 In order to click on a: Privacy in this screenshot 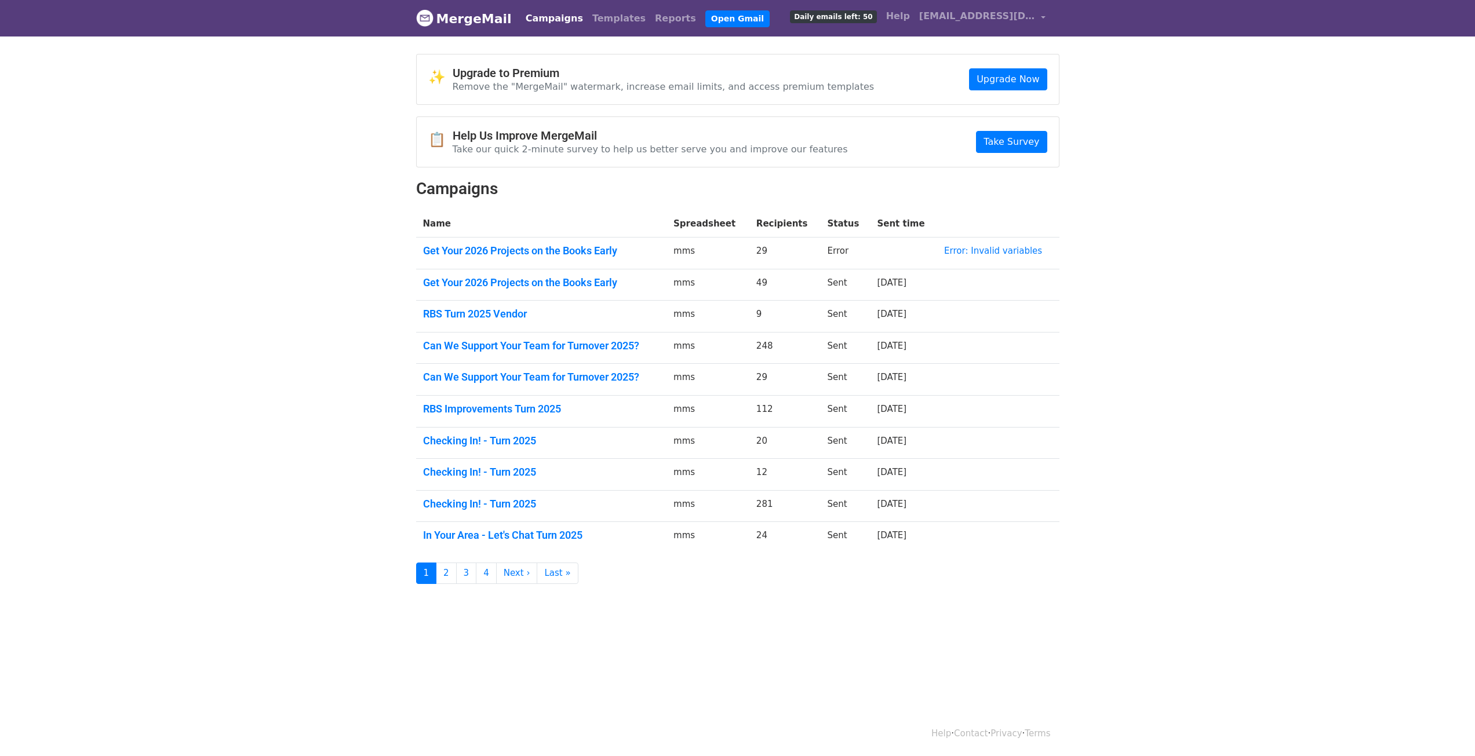, I will do `click(1006, 734)`.